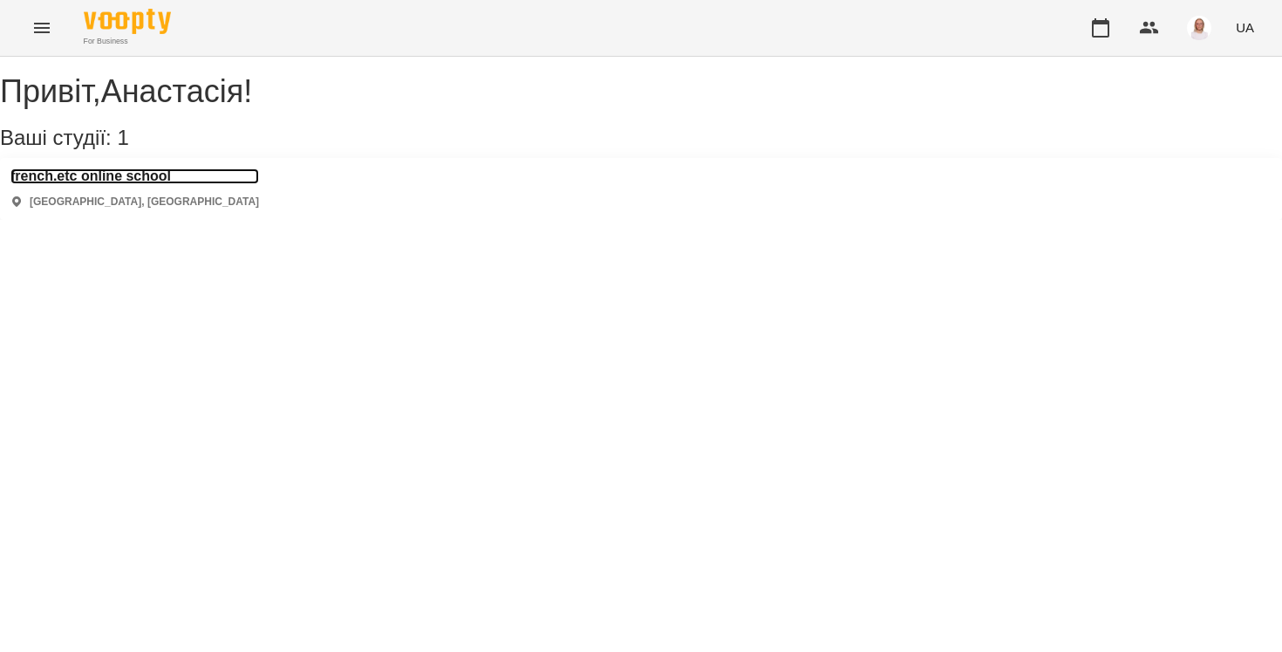 This screenshot has width=1282, height=652. What do you see at coordinates (1200, 28) in the screenshot?
I see `img: 7b3448e7bfbed3bd7cdba0ed84700e25.png` at bounding box center [1200, 28].